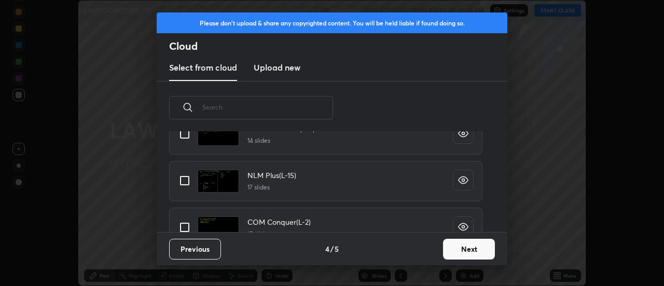 The width and height of the screenshot is (664, 286). Describe the element at coordinates (203, 67) in the screenshot. I see `h3: Select from cloud` at that location.